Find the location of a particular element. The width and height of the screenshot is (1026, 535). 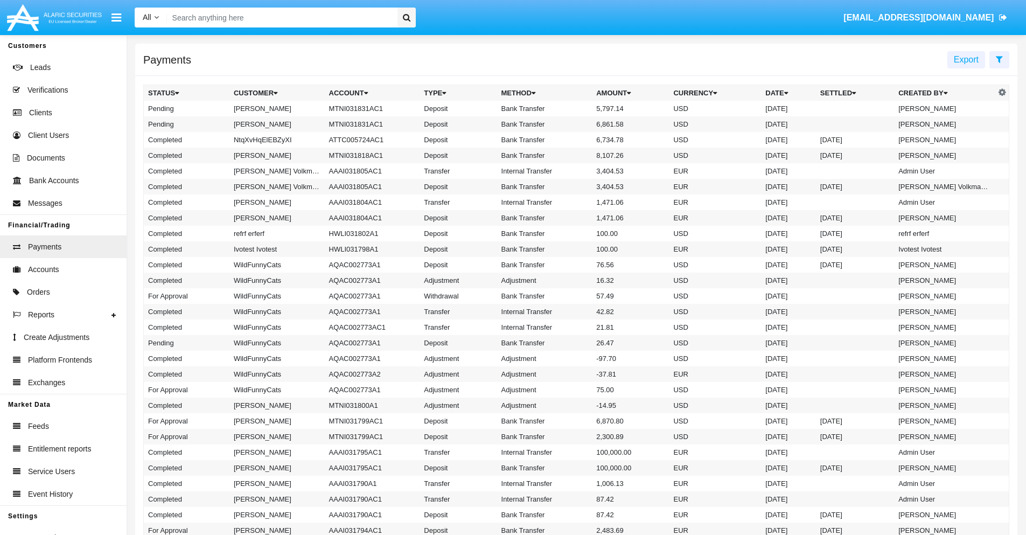

span: Messages is located at coordinates (45, 203).